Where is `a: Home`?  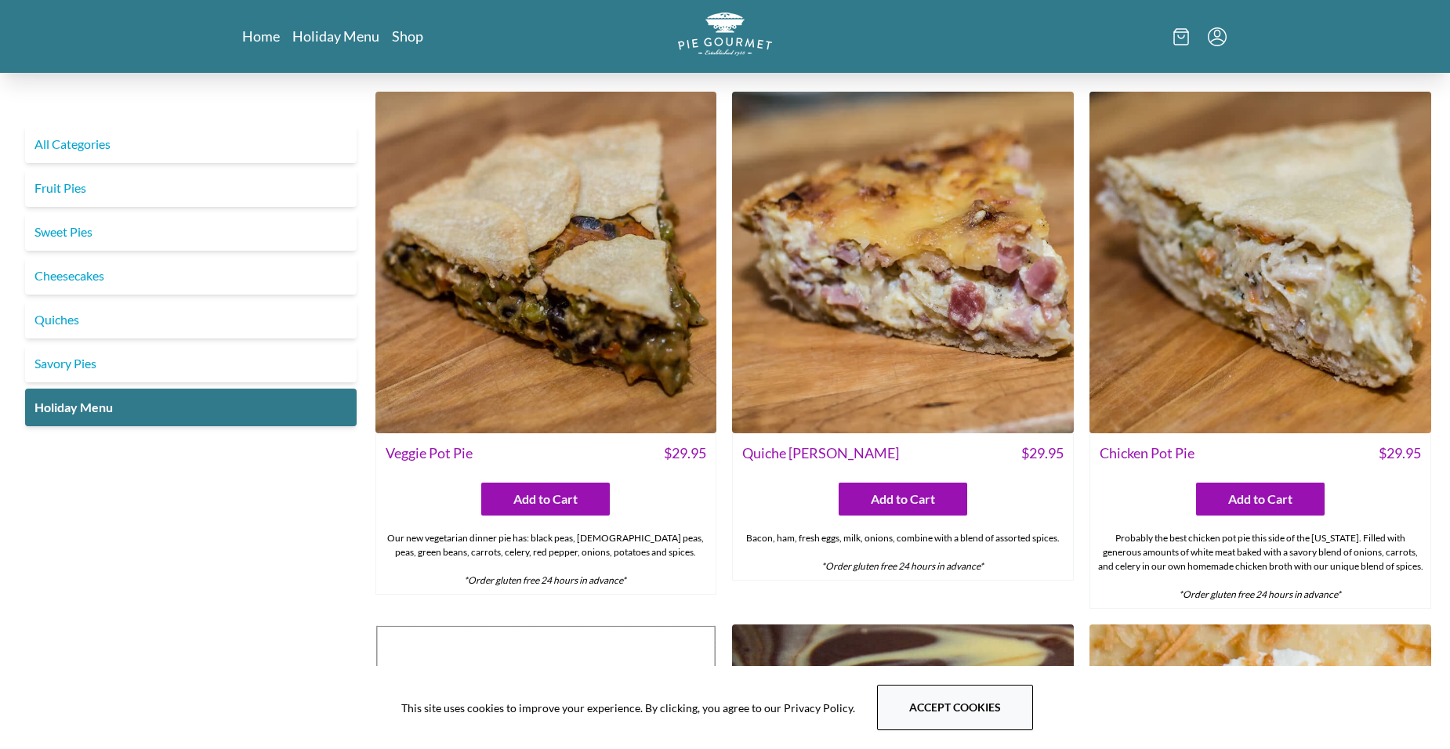 a: Home is located at coordinates (261, 36).